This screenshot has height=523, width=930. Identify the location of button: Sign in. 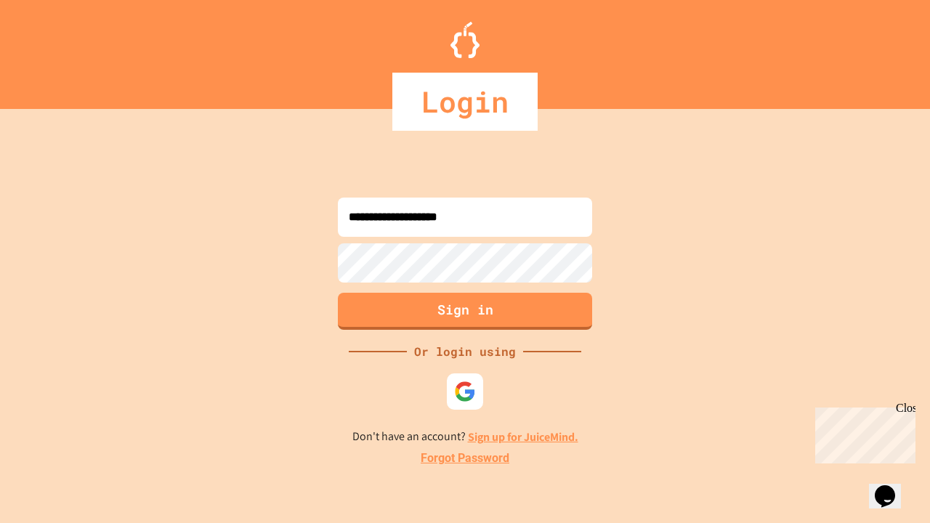
(465, 311).